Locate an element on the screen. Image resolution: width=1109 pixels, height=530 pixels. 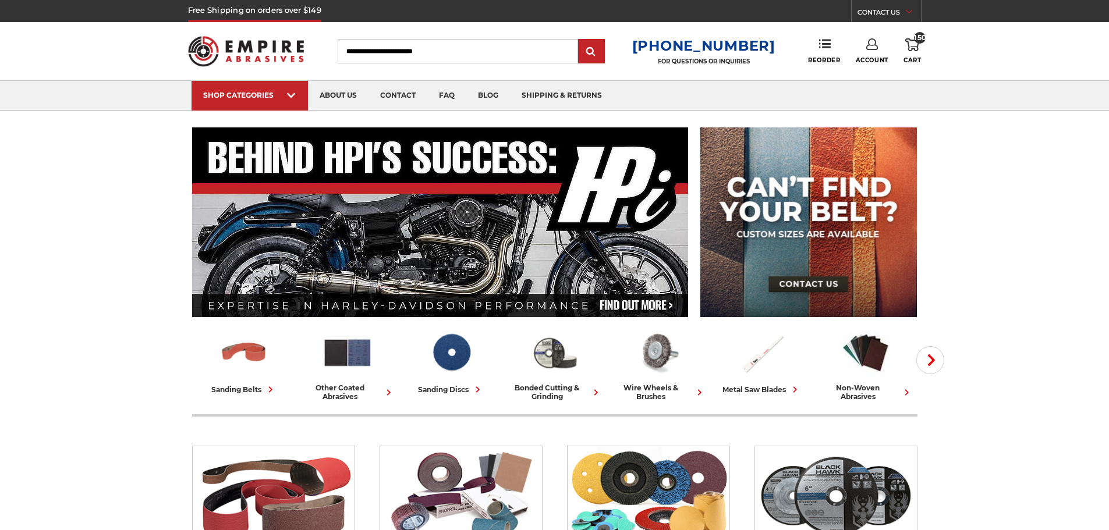
img: Metal Saw Blades is located at coordinates (762, 353).